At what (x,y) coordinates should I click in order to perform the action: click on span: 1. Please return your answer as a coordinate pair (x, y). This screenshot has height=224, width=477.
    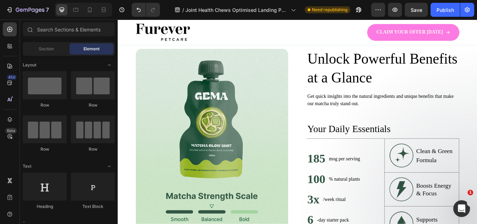
    Looking at the image, I should click on (471, 193).